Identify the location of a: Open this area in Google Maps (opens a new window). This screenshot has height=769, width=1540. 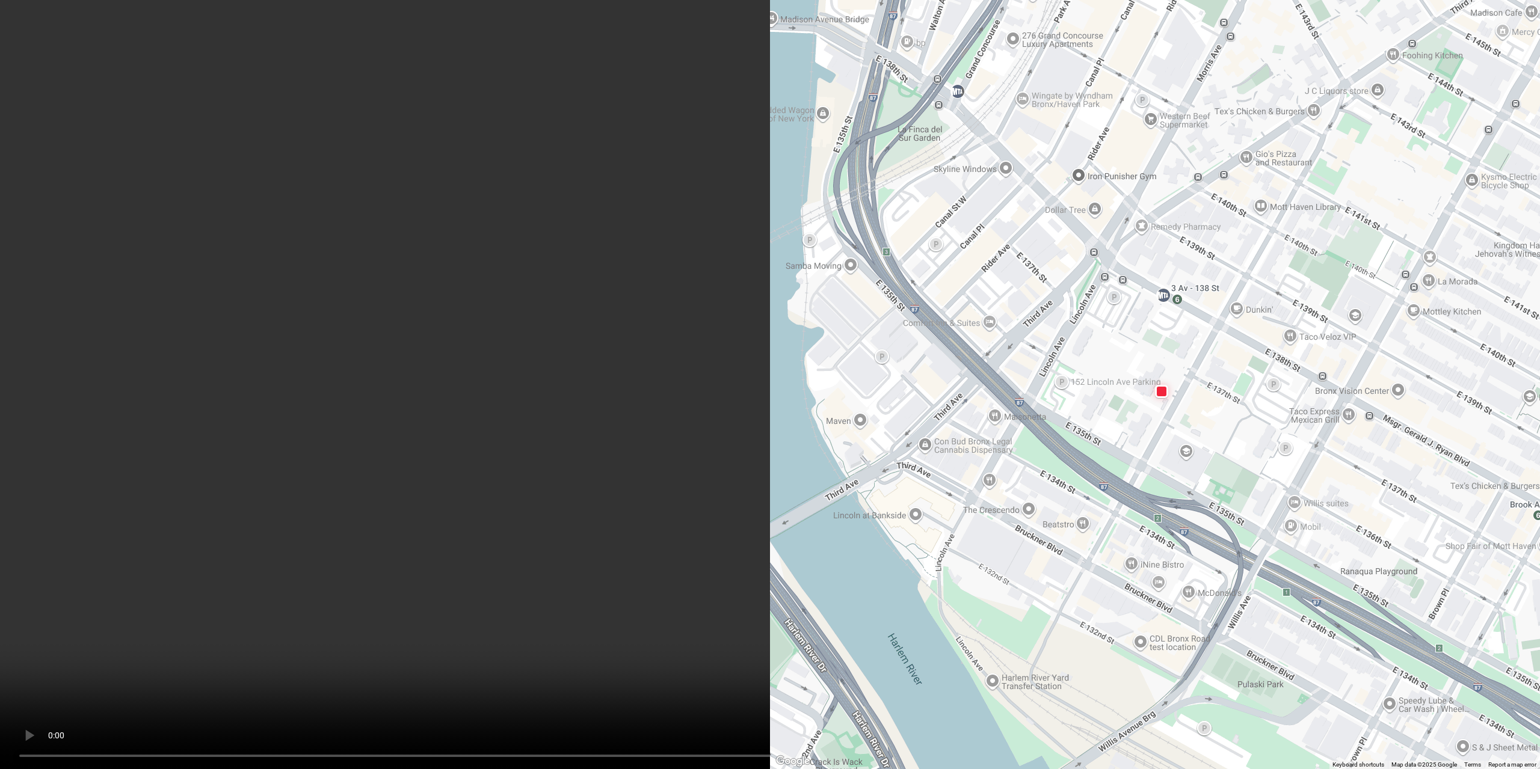
(793, 761).